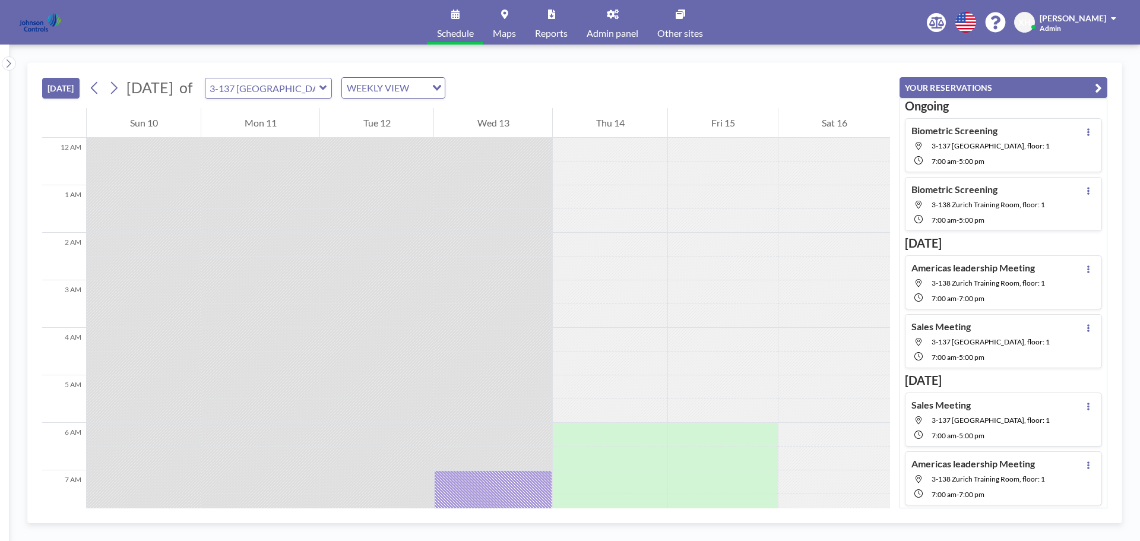  I want to click on div: 6 AM, so click(64, 447).